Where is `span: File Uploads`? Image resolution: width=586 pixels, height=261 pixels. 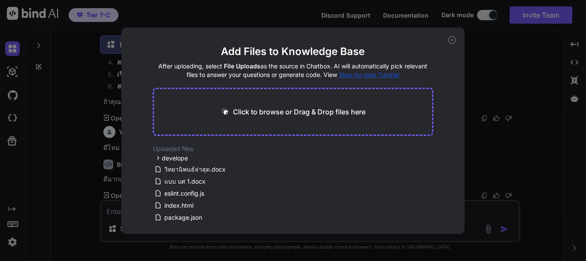 span: File Uploads is located at coordinates (242, 66).